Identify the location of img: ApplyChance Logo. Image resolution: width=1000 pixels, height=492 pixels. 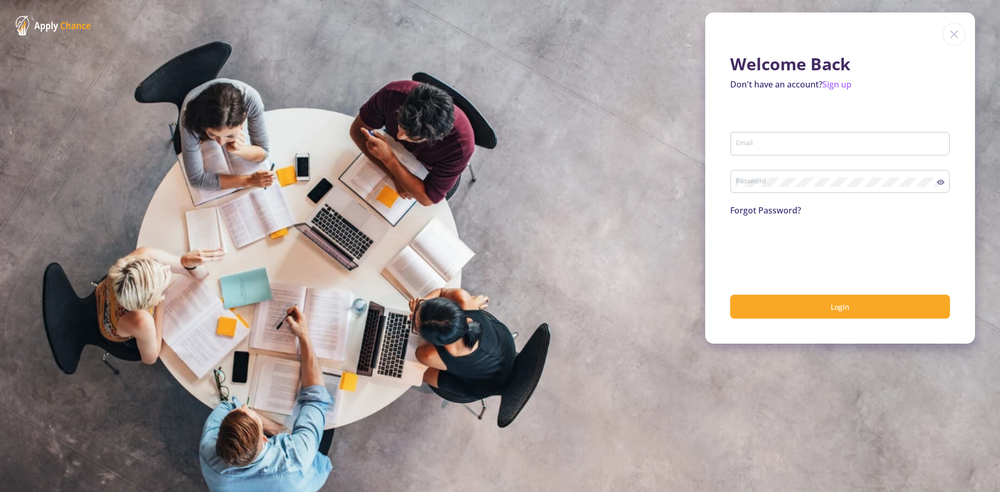
(53, 26).